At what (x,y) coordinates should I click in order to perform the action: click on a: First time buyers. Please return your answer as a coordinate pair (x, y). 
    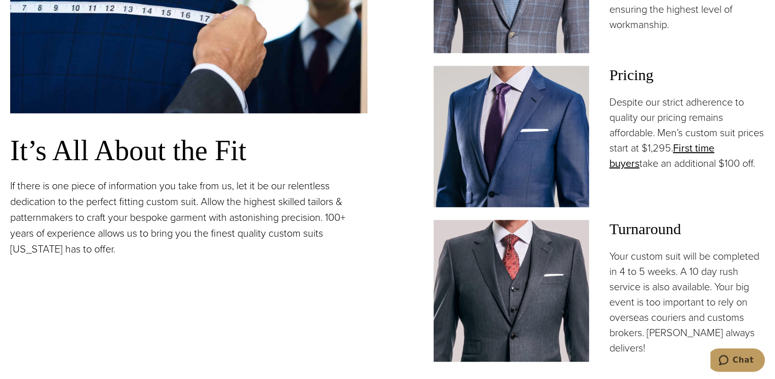
    Looking at the image, I should click on (662, 155).